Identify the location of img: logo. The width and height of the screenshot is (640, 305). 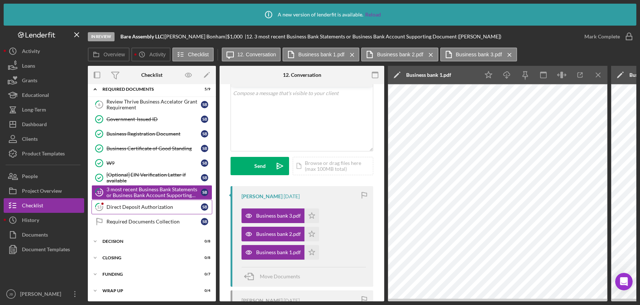
(21, 20).